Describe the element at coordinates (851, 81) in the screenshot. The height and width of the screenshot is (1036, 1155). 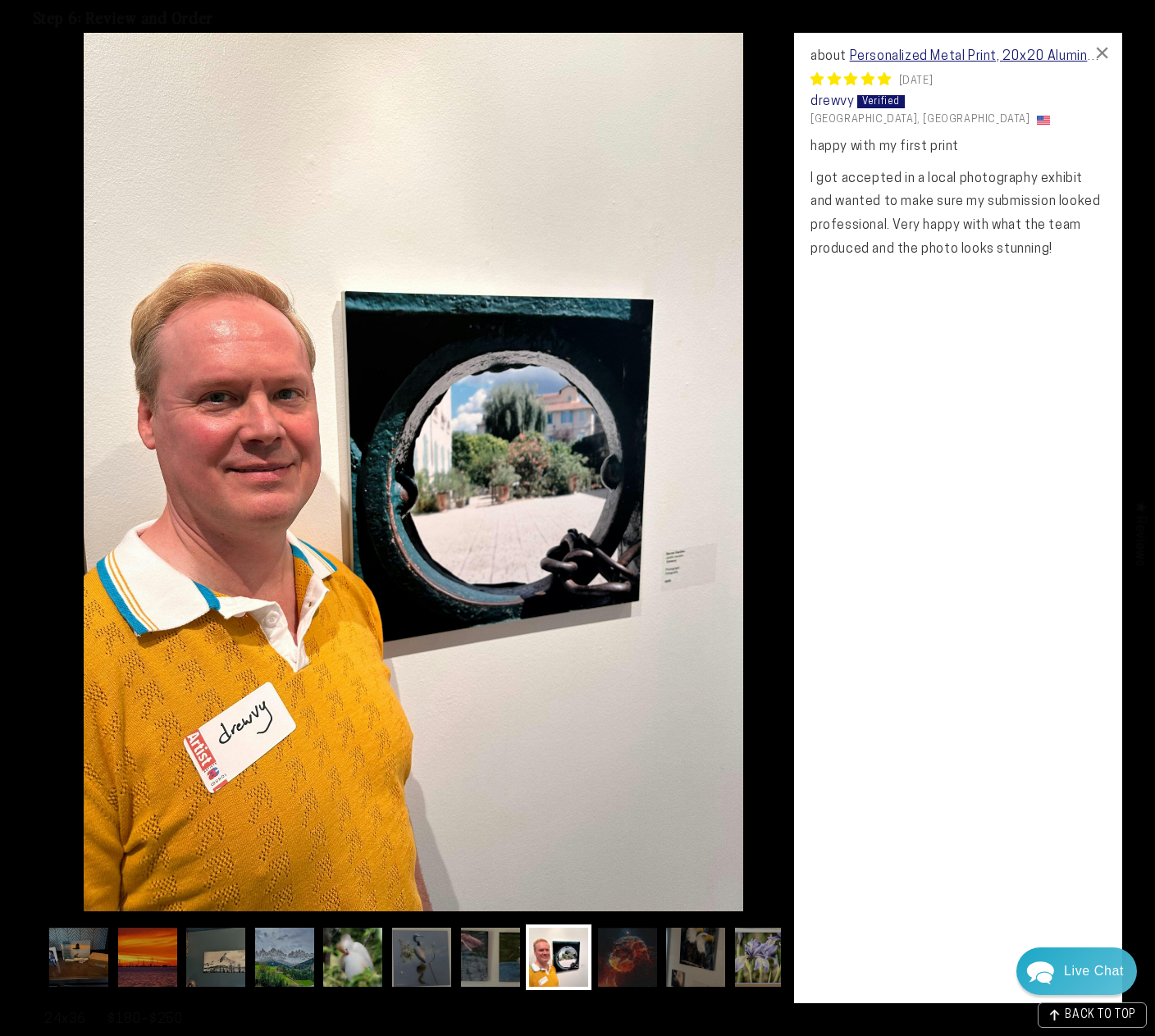
I see `span: 5 star review` at that location.